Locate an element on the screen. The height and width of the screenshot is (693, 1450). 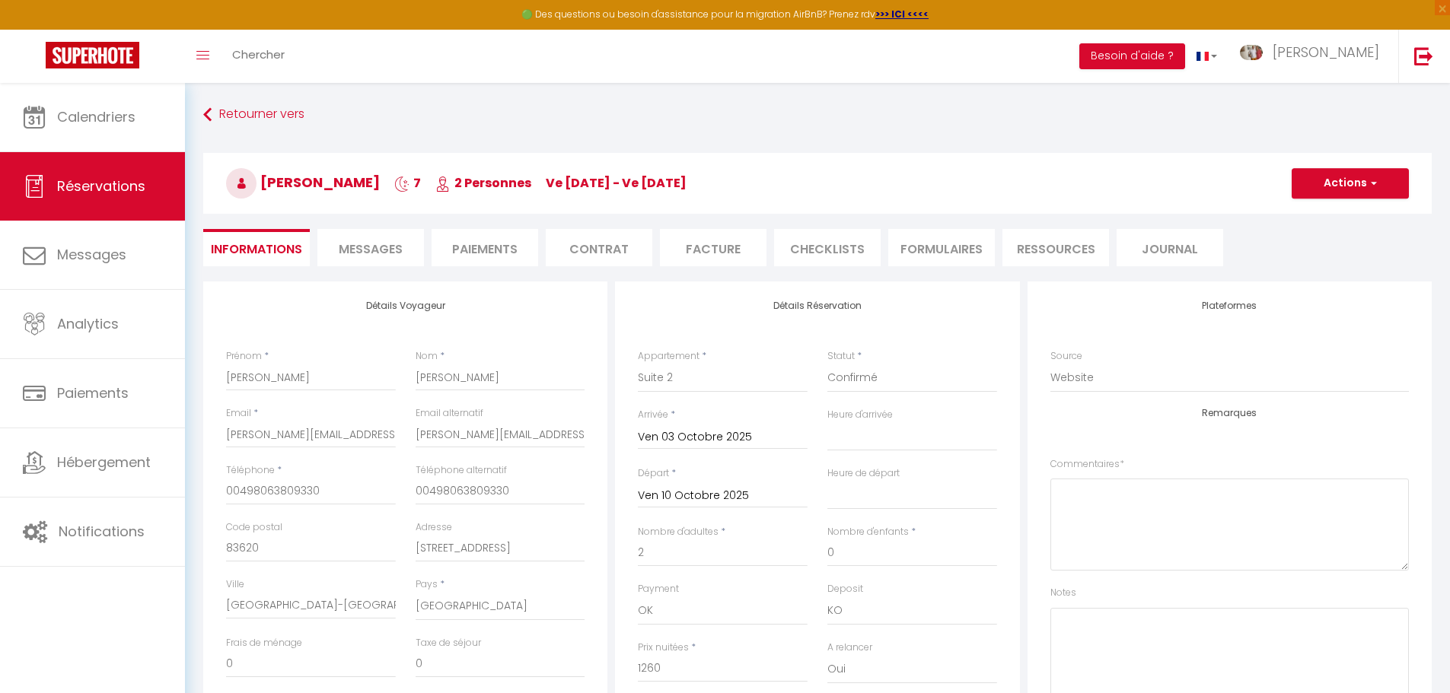
label: Prix nuitées is located at coordinates (663, 648).